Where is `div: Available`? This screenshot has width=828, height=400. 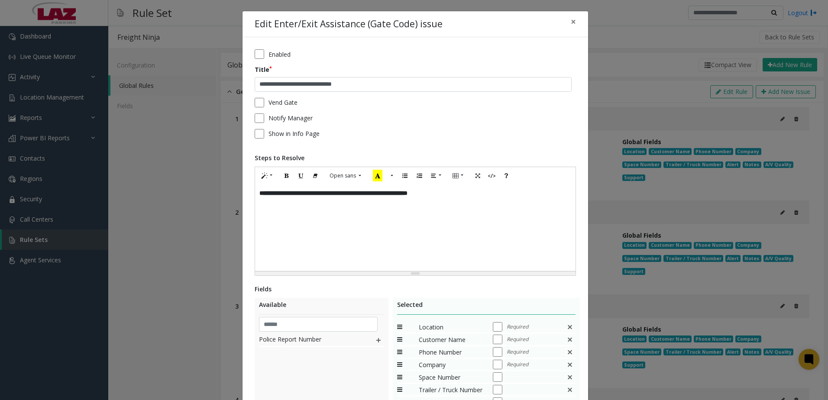 div: Available is located at coordinates (321, 308).